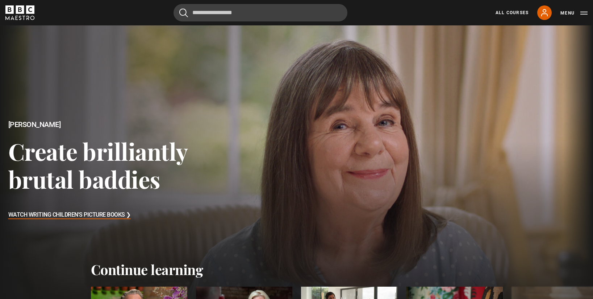 This screenshot has width=593, height=299. What do you see at coordinates (184, 13) in the screenshot?
I see `button: Submit the search query` at bounding box center [184, 13].